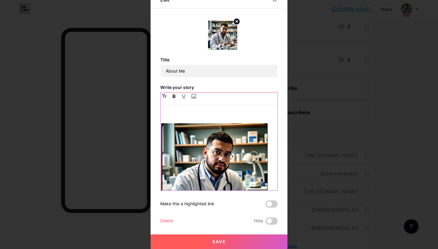 The image size is (438, 249). Describe the element at coordinates (219, 87) in the screenshot. I see `h3: Write your story` at that location.